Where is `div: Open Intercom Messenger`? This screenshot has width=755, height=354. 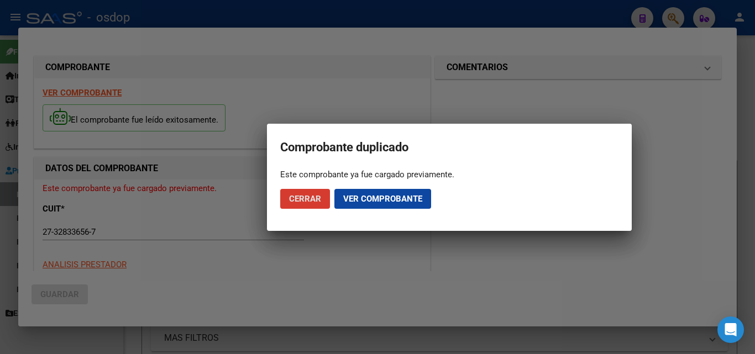
div: Open Intercom Messenger is located at coordinates (731, 330).